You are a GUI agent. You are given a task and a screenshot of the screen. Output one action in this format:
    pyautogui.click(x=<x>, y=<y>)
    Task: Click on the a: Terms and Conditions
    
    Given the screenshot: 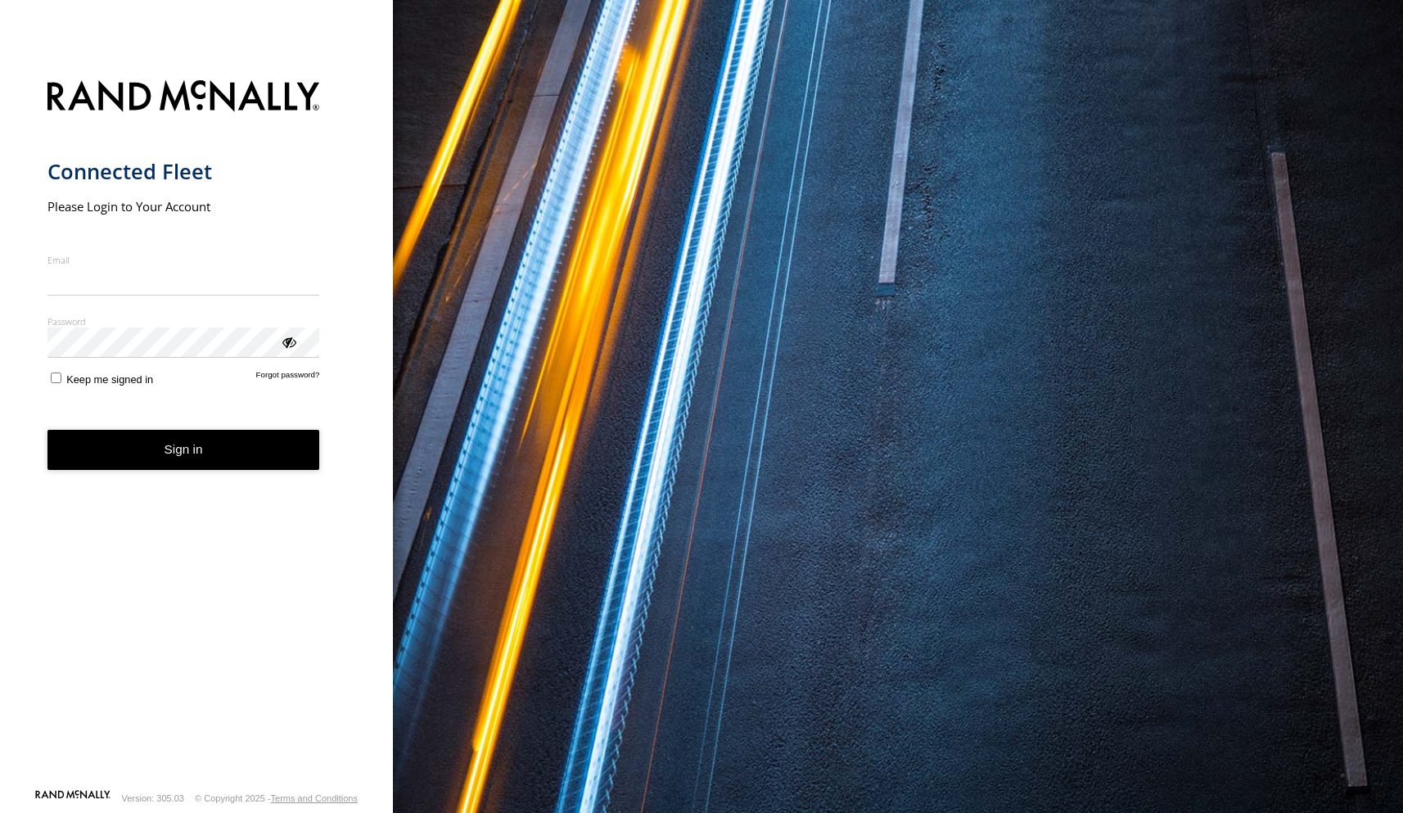 What is the action you would take?
    pyautogui.click(x=314, y=798)
    